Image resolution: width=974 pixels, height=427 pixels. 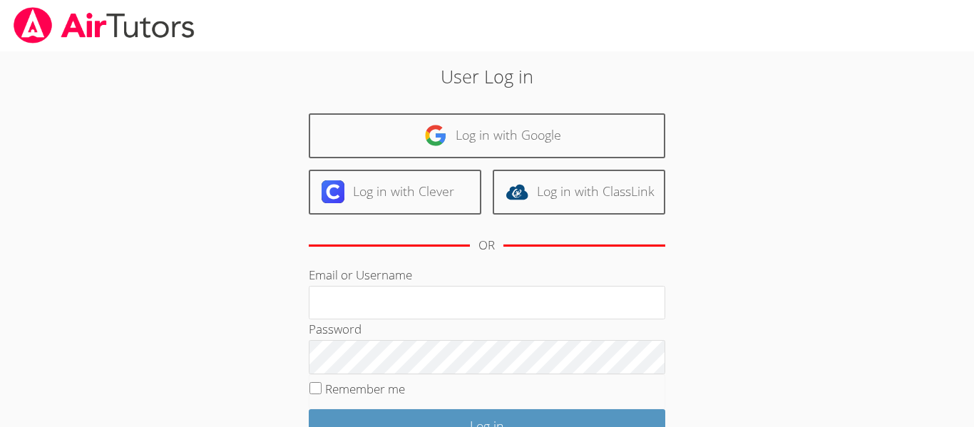 I want to click on label: Remember me, so click(x=365, y=388).